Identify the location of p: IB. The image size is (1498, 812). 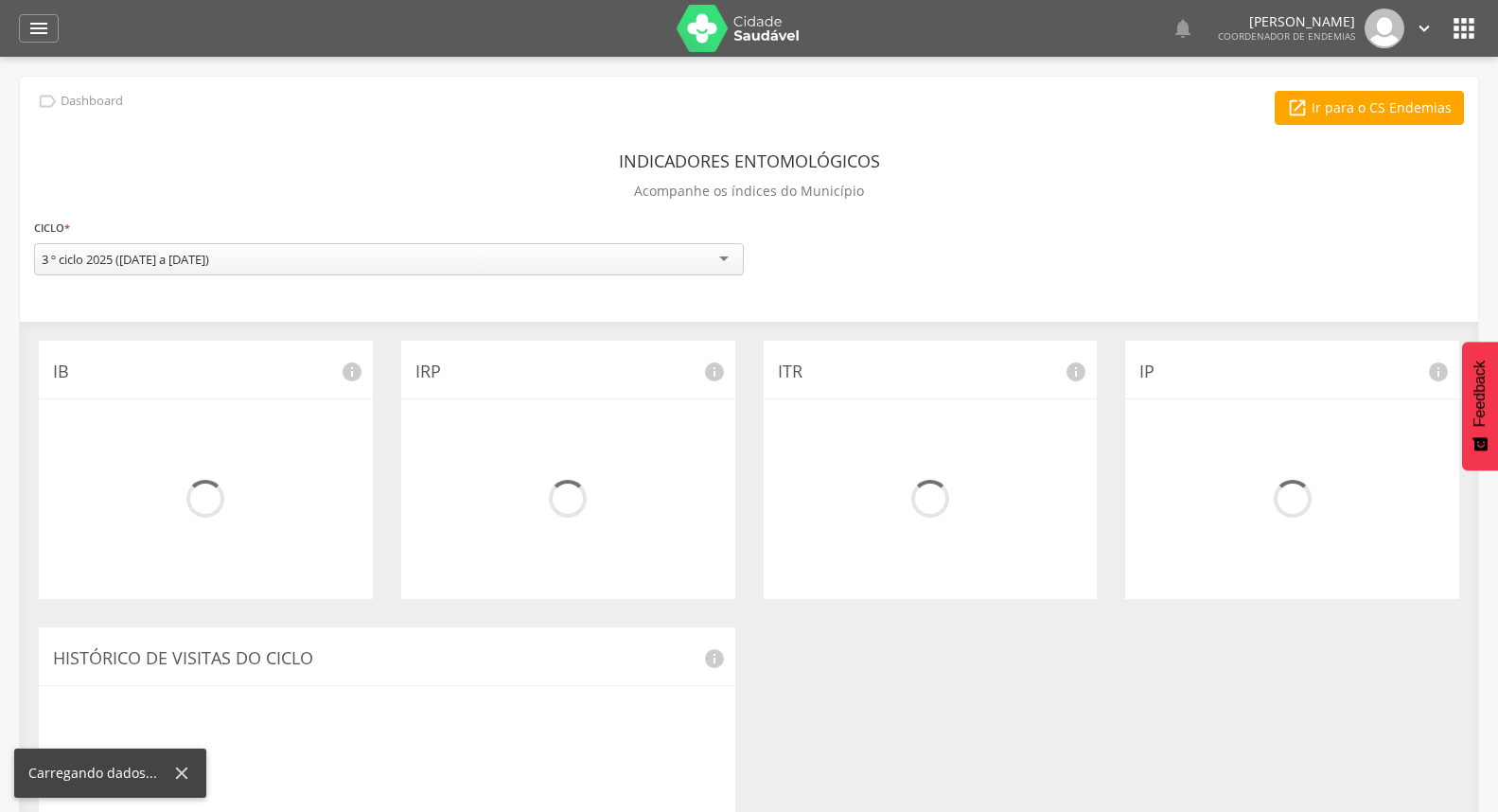
(206, 372).